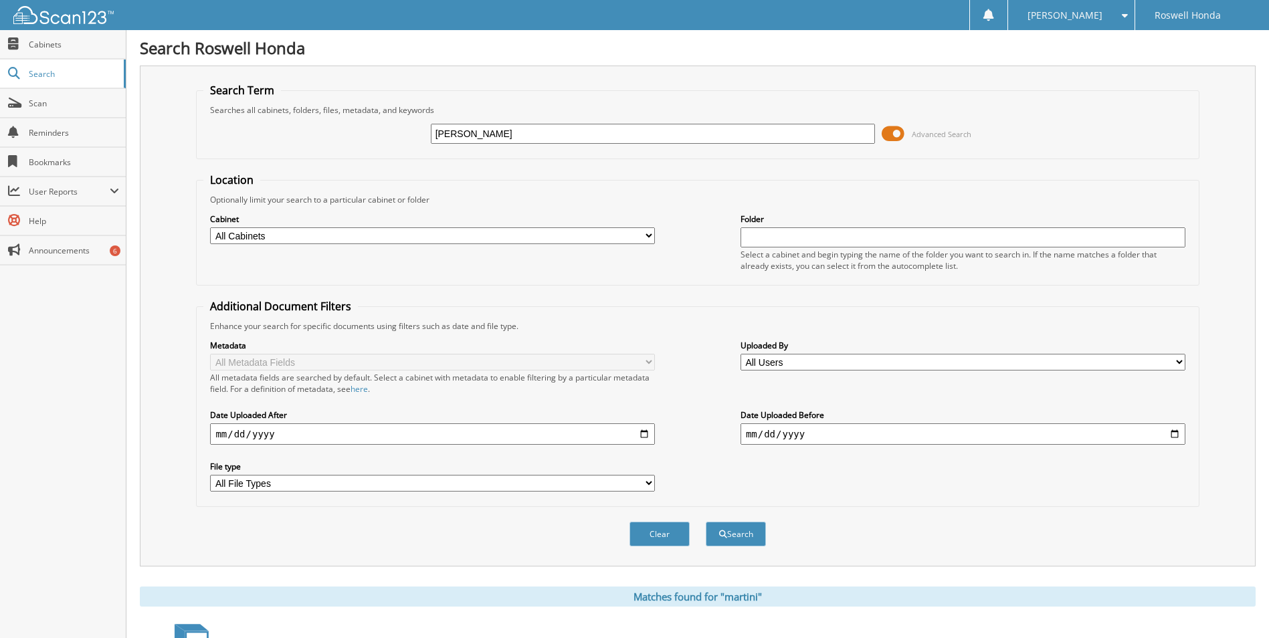 The width and height of the screenshot is (1269, 638). Describe the element at coordinates (73, 74) in the screenshot. I see `span: Search` at that location.